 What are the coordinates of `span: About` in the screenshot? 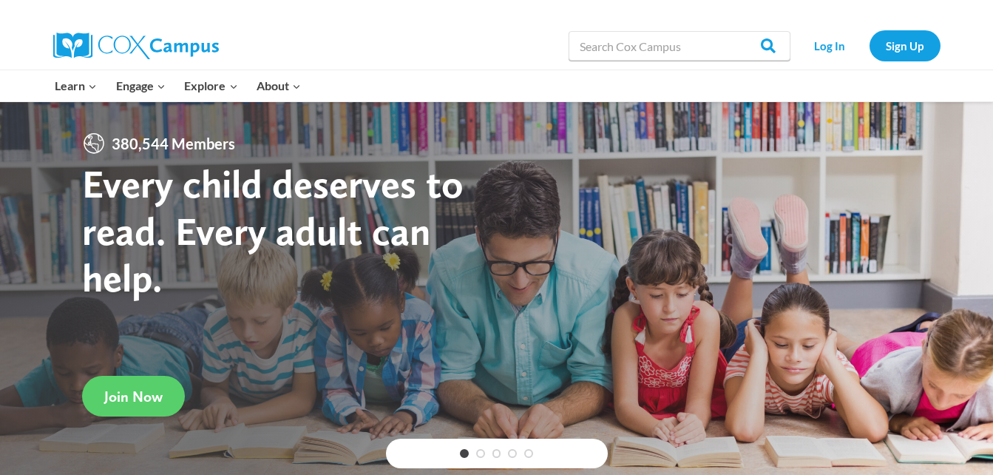 It's located at (279, 86).